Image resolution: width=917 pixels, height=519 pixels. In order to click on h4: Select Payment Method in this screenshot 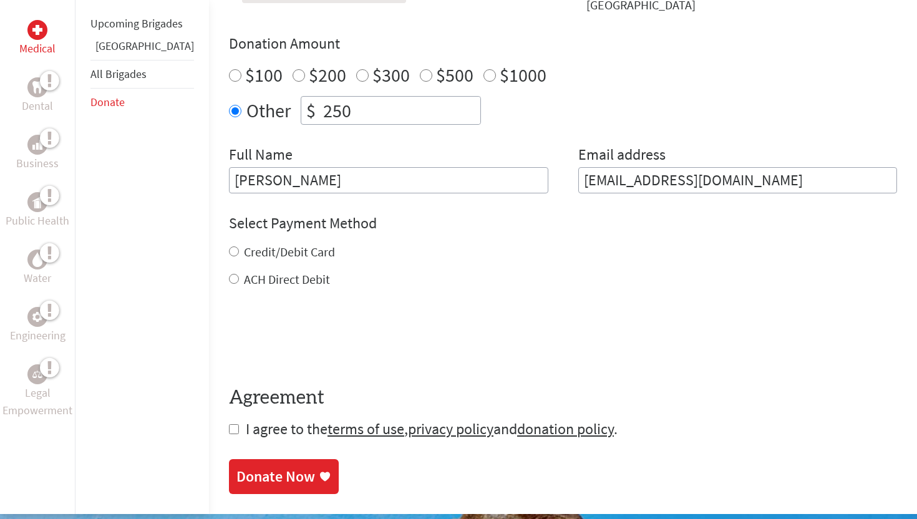, I will do `click(563, 223)`.